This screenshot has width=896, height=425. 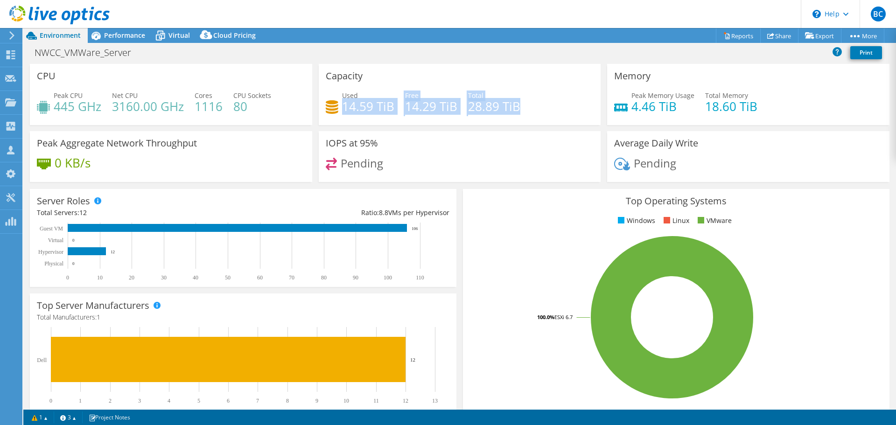 What do you see at coordinates (431, 106) in the screenshot?
I see `h4: 14.29 TiB` at bounding box center [431, 106].